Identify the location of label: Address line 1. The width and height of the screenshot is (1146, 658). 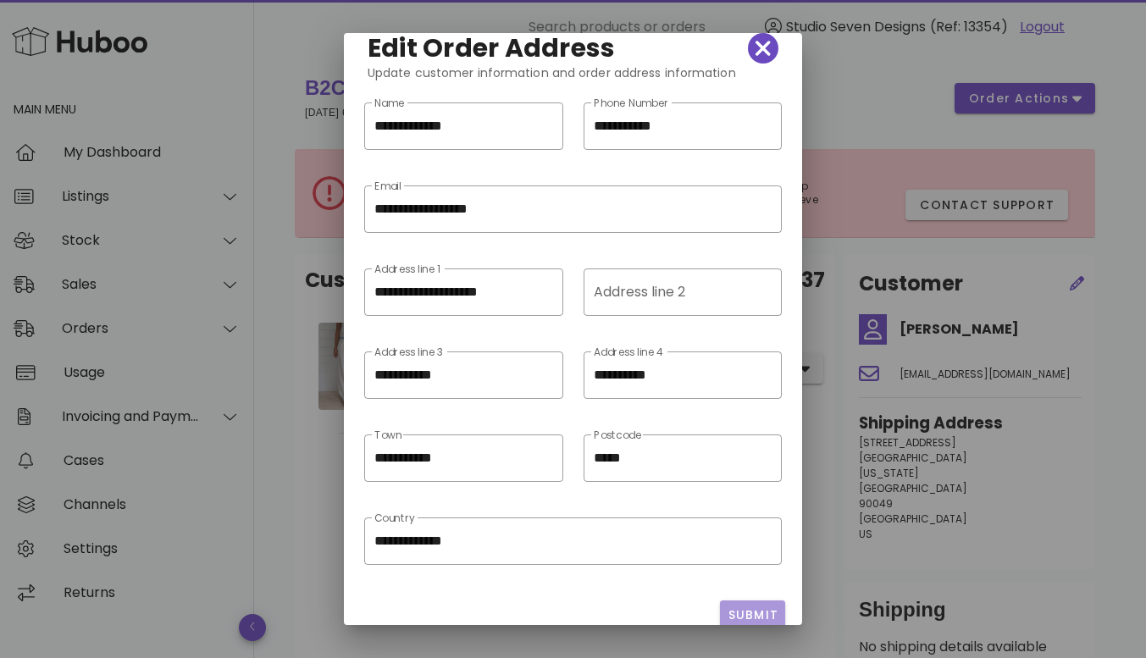
(407, 269).